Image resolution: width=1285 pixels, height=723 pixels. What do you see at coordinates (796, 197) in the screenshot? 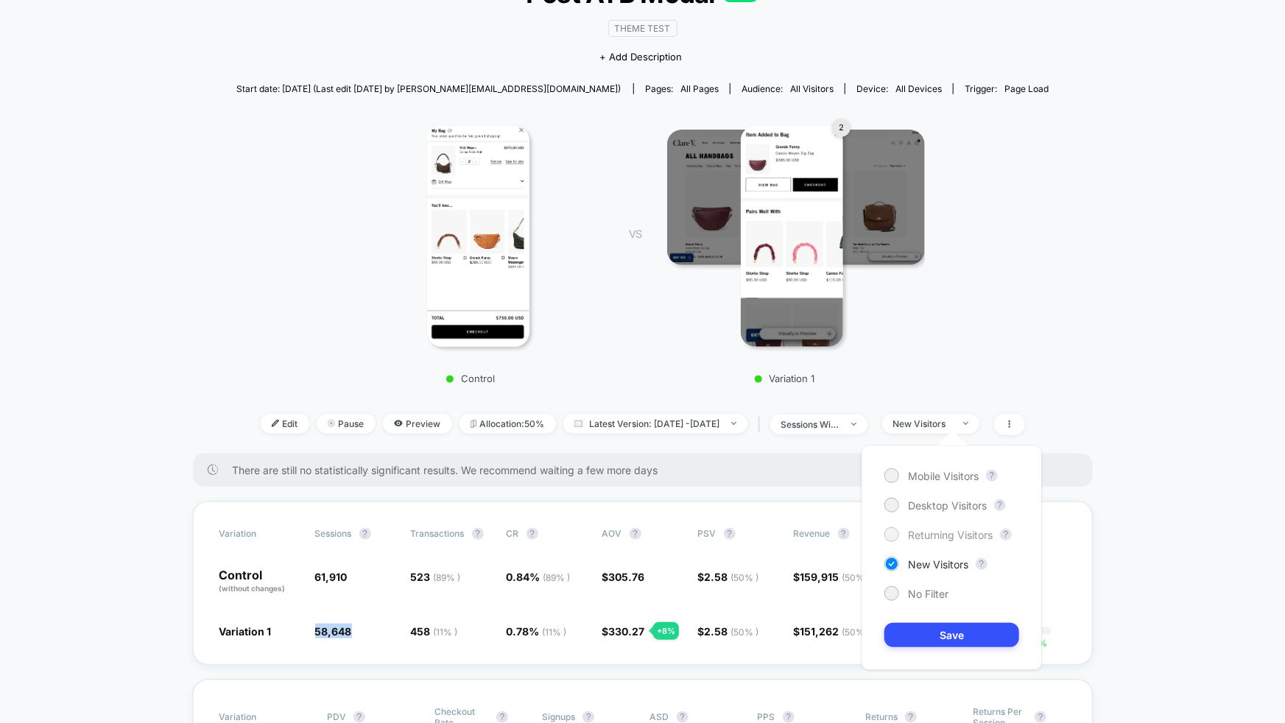
I see `img: Variation 1 1` at bounding box center [796, 197].